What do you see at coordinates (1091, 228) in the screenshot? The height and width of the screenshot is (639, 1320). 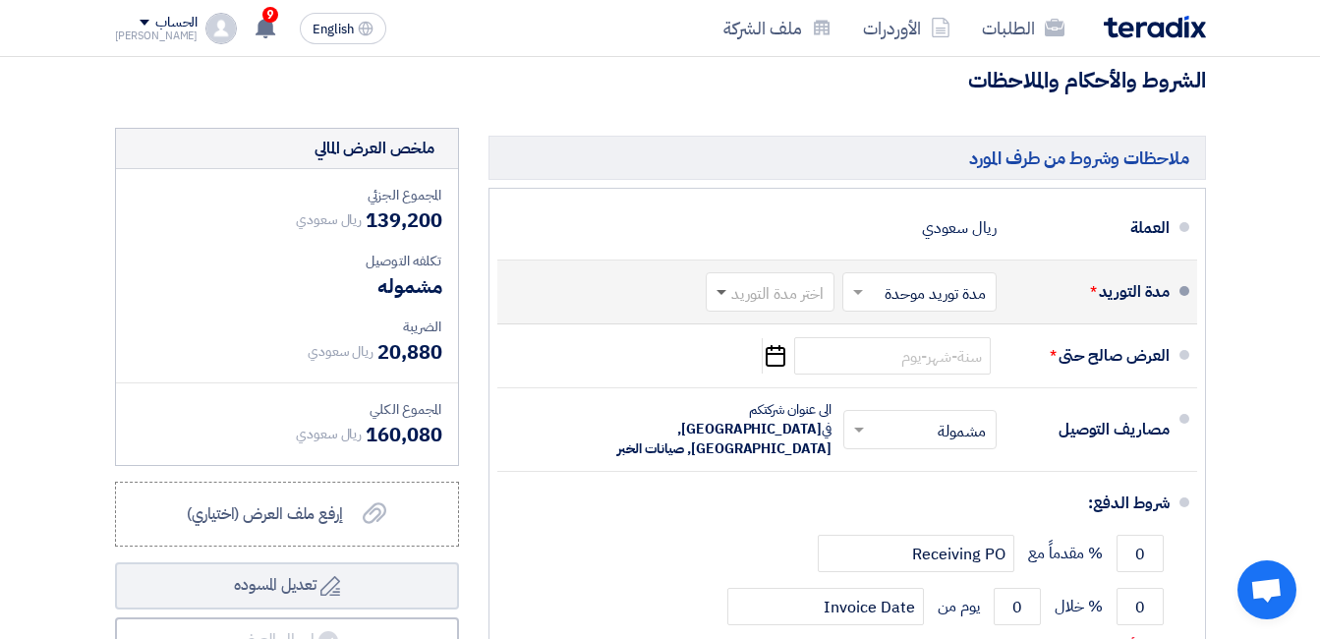 I see `div: العملة` at bounding box center [1091, 228].